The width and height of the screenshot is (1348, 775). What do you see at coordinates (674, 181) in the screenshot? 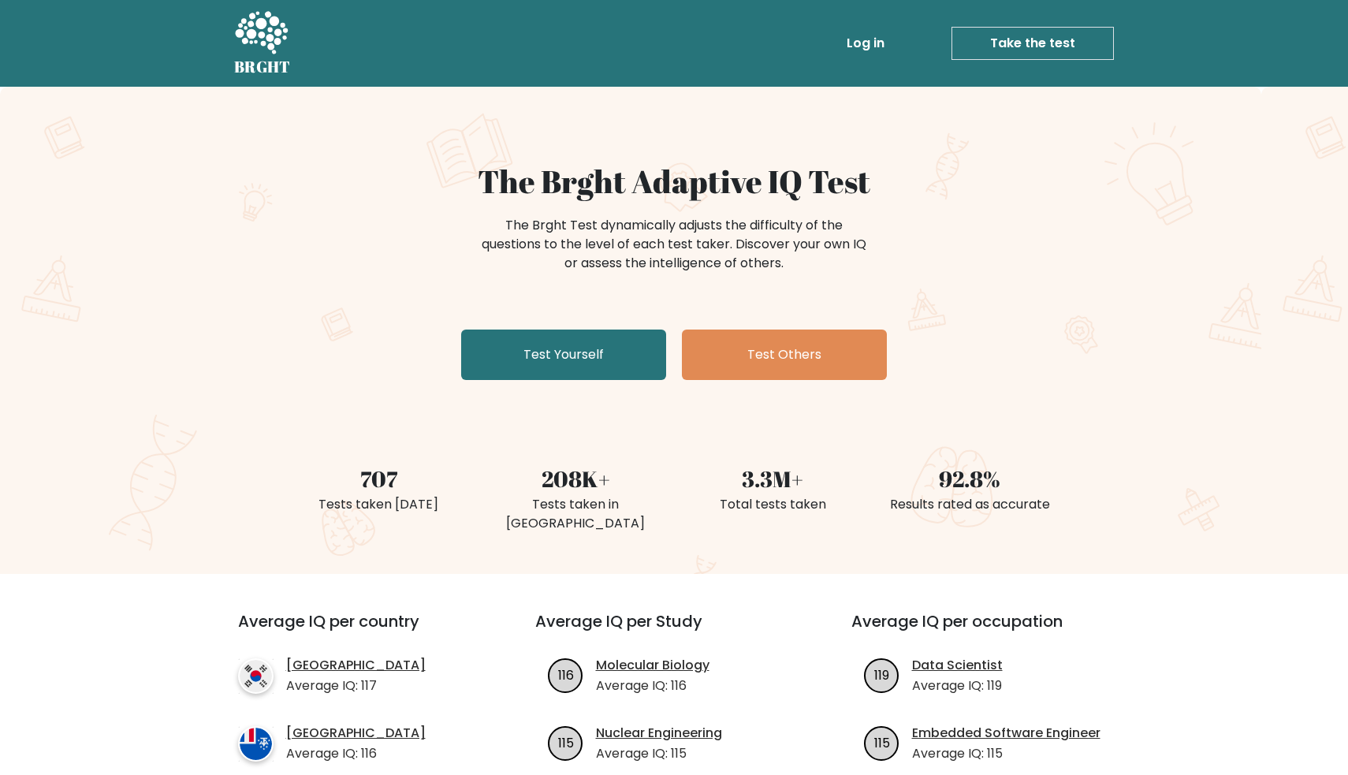
I see `h1: The Brght Adaptive IQ Test` at bounding box center [674, 181].